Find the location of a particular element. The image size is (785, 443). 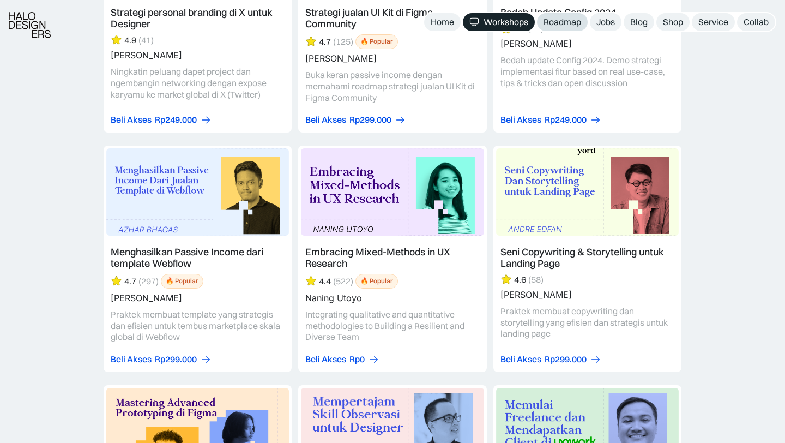

a: Workshops is located at coordinates (499, 22).